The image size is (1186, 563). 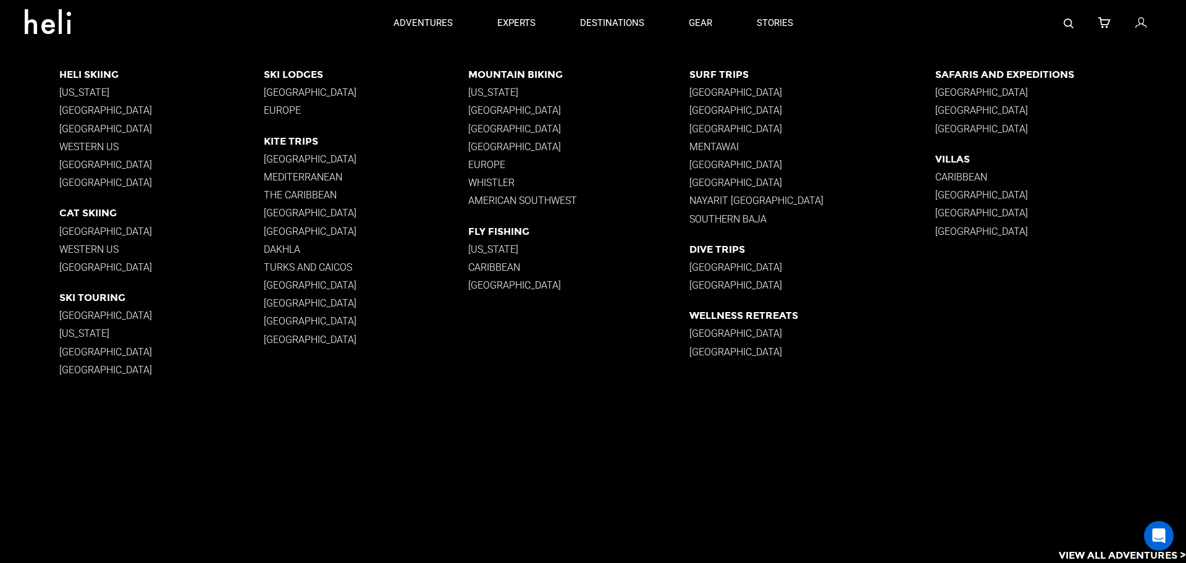 What do you see at coordinates (161, 297) in the screenshot?
I see `p: Ski Touring` at bounding box center [161, 297].